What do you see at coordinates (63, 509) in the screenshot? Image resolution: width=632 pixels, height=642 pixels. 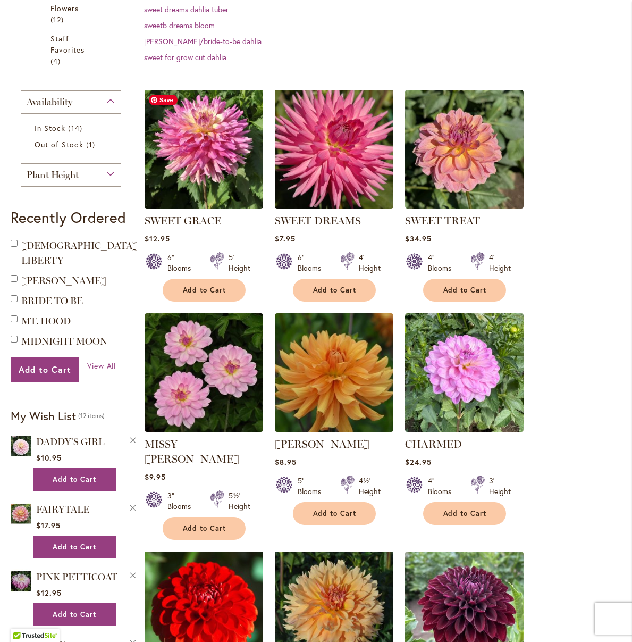 I see `span: FAIRYTALE` at bounding box center [63, 509].